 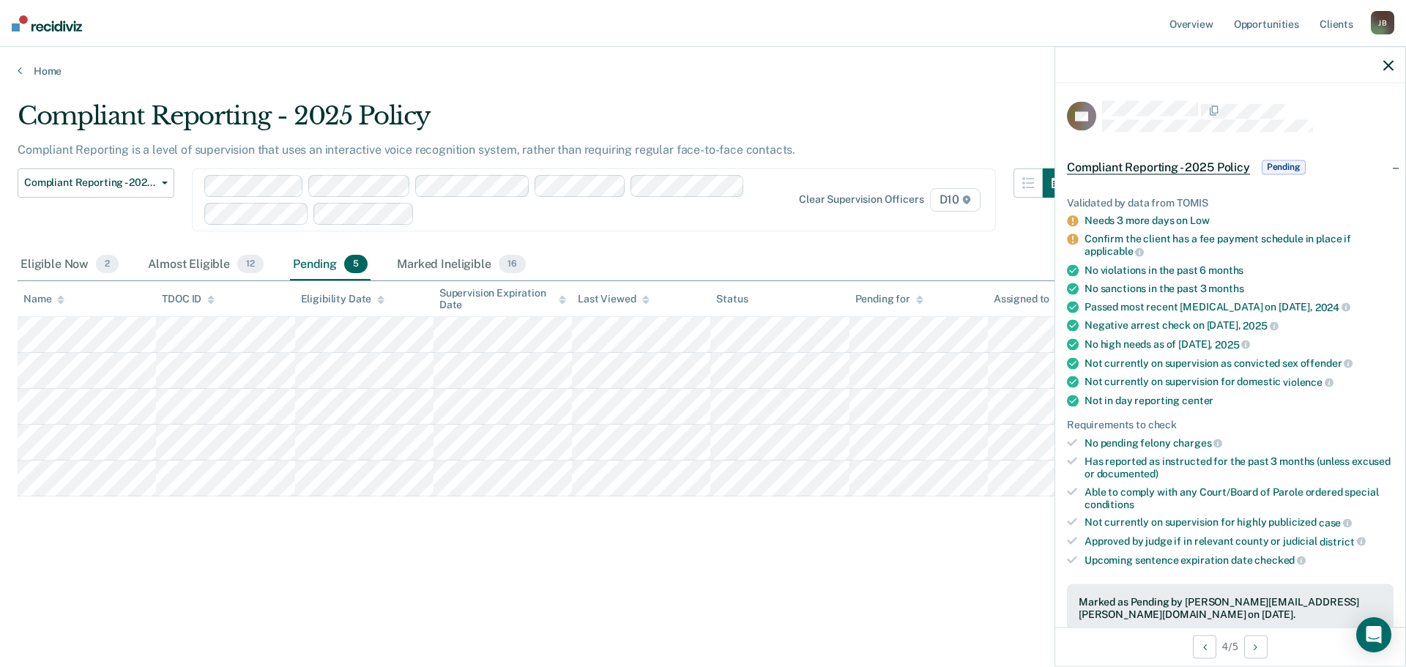 I want to click on div: Validated by data from TOMIS, so click(x=1231, y=202).